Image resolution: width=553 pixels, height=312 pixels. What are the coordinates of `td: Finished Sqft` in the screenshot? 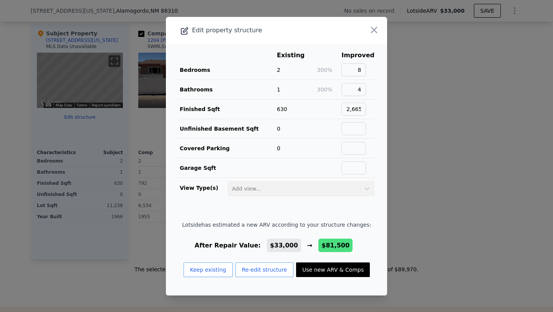 It's located at (227, 109).